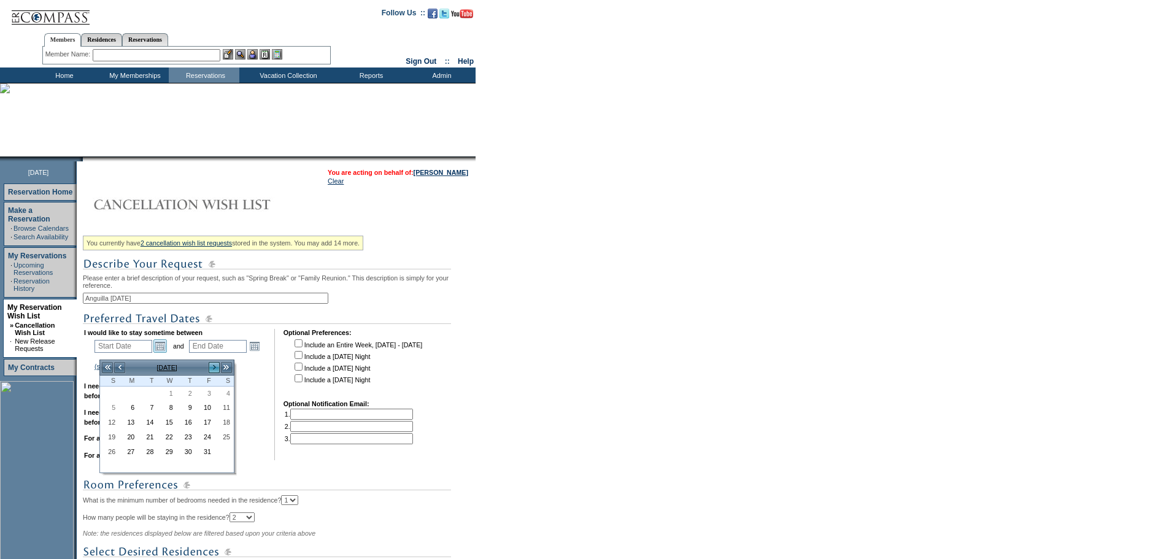  Describe the element at coordinates (128, 437) in the screenshot. I see `td: Monday, October 20, 2025` at that location.